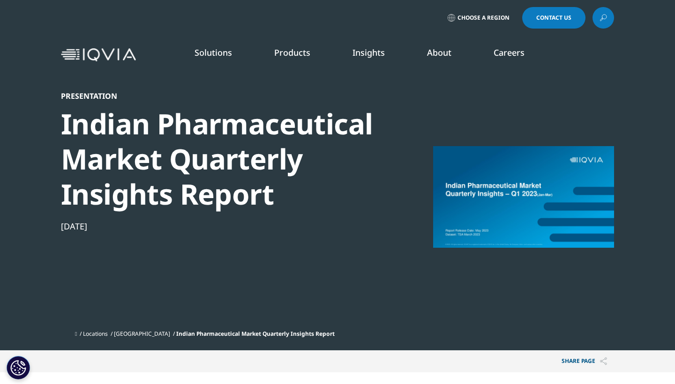 The image size is (675, 384). Describe the element at coordinates (554, 18) in the screenshot. I see `a: Contact Us` at that location.